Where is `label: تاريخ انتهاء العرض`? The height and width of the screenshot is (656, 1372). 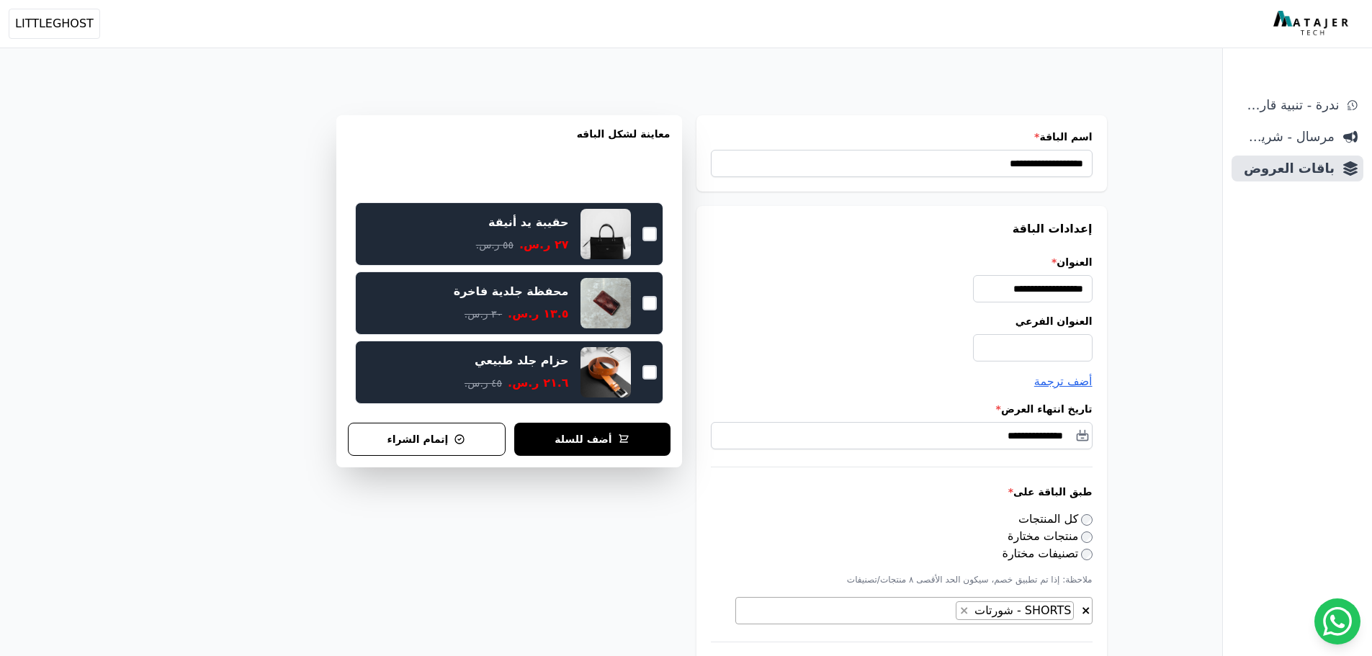 label: تاريخ انتهاء العرض is located at coordinates (902, 409).